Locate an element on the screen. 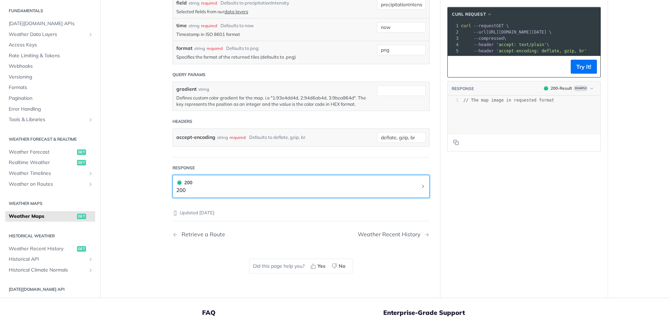 This screenshot has width=669, height=318. button: 200200-ResultExample is located at coordinates (569, 88).